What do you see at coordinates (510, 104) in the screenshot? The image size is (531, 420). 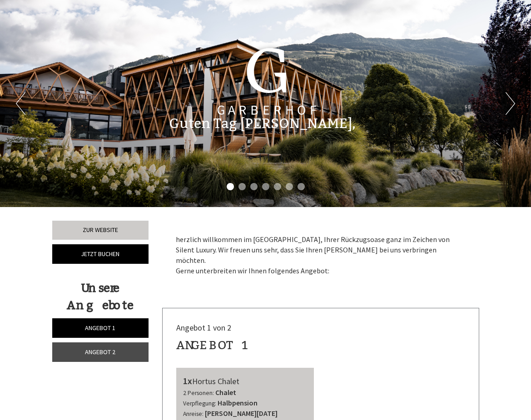 I see `button: Next` at bounding box center [510, 104].